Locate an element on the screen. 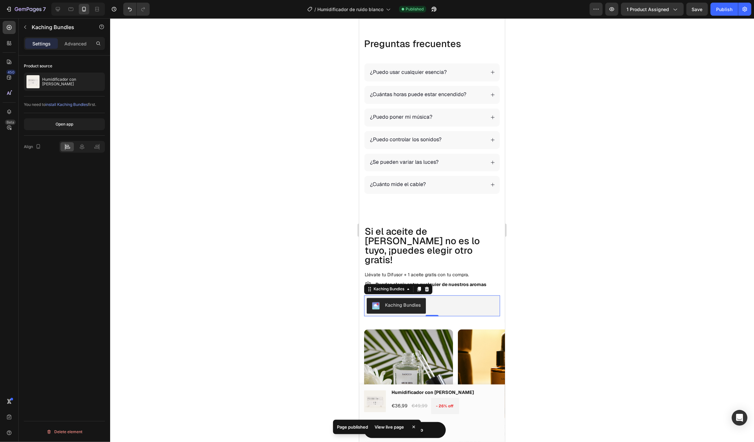 The image size is (754, 442). span: Published is located at coordinates (415, 9).